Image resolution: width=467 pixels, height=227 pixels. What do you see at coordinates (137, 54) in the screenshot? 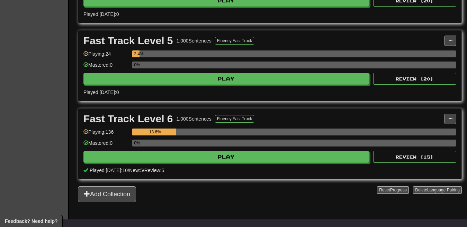
I see `div: 2.4%` at bounding box center [137, 54].